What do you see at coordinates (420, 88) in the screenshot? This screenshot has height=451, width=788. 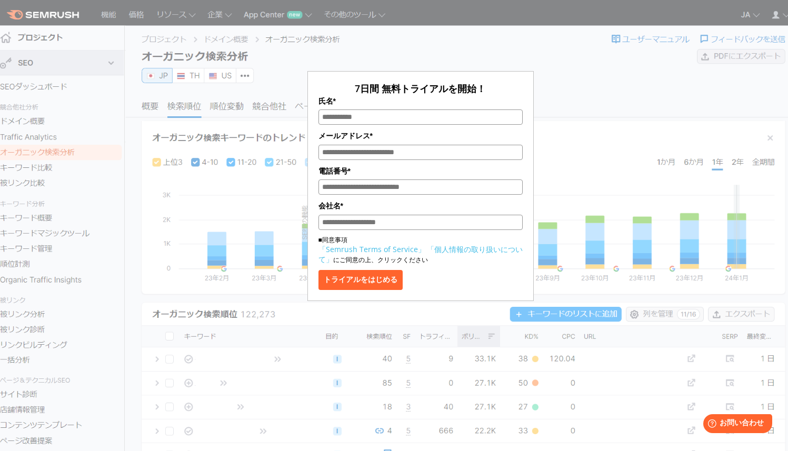 I see `span: 7日間 無料トライアルを開始！` at bounding box center [420, 88].